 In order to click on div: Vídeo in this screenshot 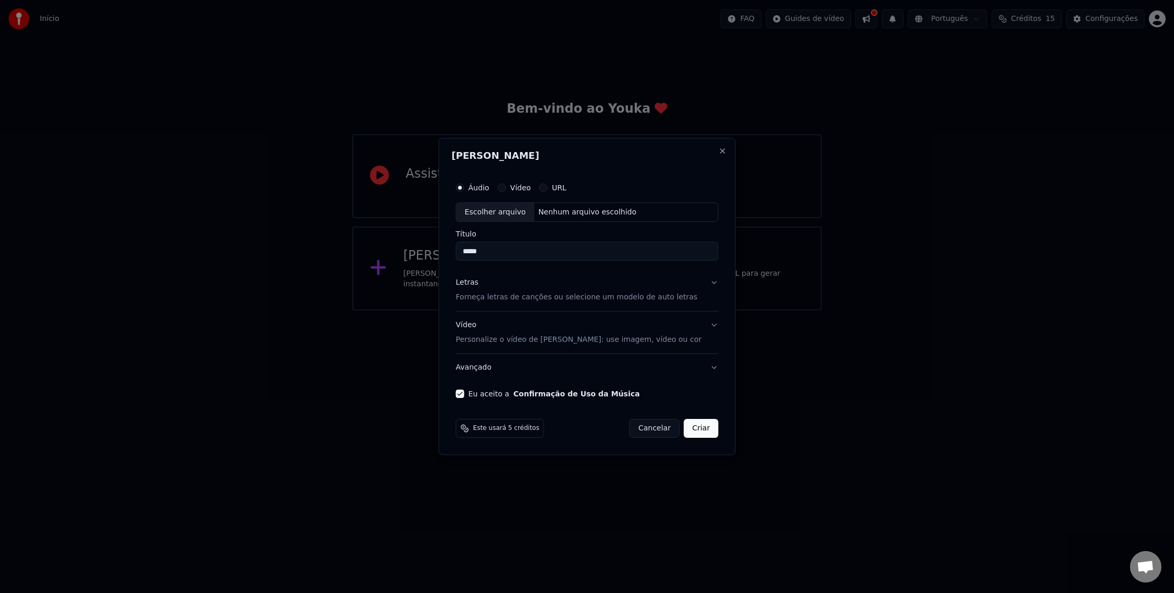, I will do `click(578, 333)`.